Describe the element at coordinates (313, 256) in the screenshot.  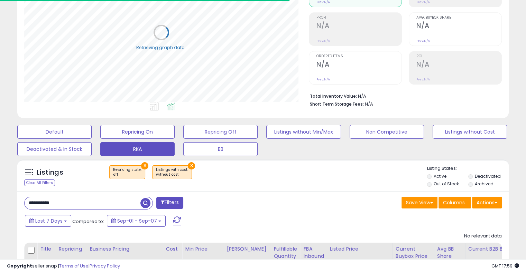
I see `div: FBA inbound Qty` at that location.